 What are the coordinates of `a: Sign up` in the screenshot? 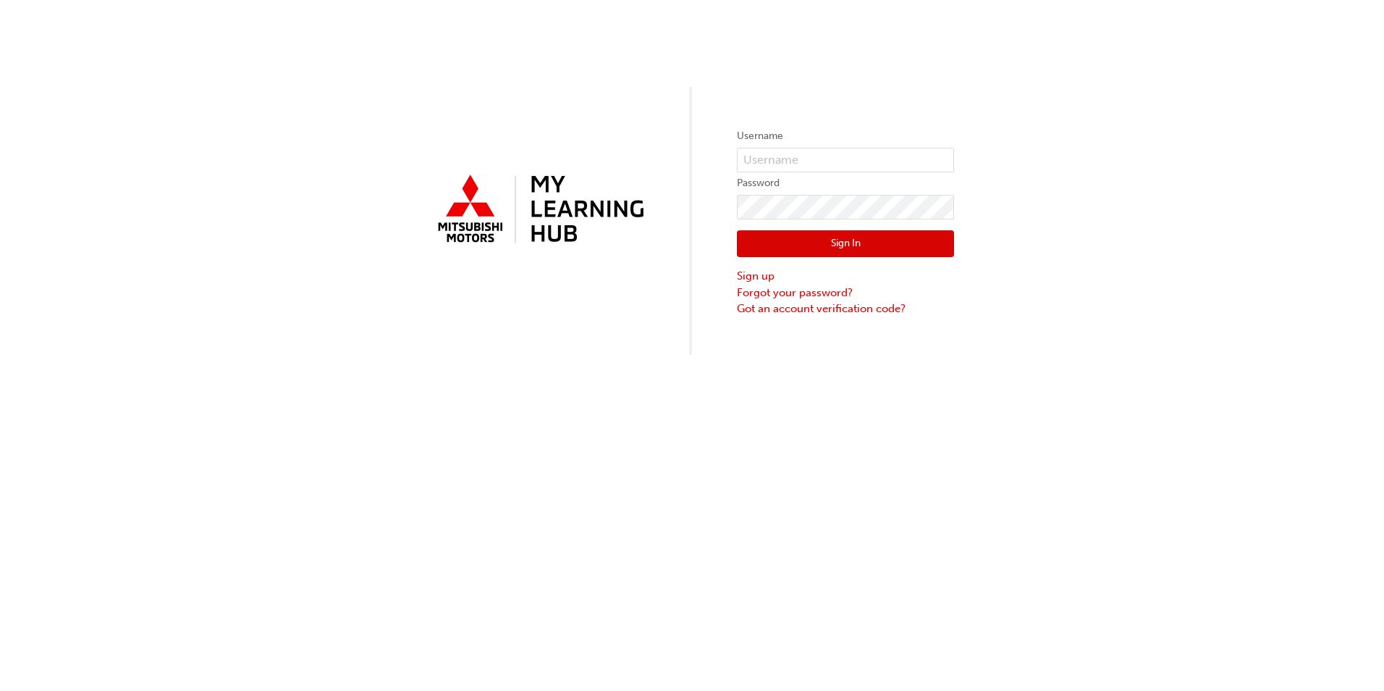 It's located at (846, 276).